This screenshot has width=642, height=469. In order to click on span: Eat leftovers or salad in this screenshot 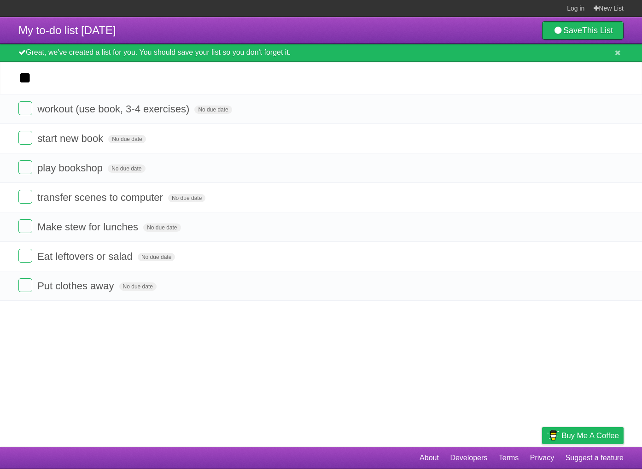, I will do `click(86, 256)`.